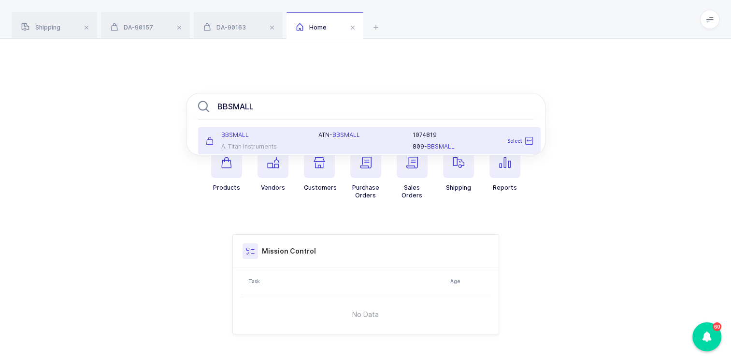  Describe the element at coordinates (360, 135) in the screenshot. I see `div: ATN-` at that location.